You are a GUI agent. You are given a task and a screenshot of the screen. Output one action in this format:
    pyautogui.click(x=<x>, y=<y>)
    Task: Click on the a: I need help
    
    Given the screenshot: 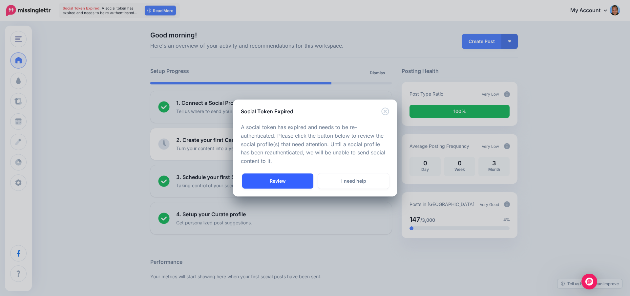 What is the action you would take?
    pyautogui.click(x=353, y=181)
    